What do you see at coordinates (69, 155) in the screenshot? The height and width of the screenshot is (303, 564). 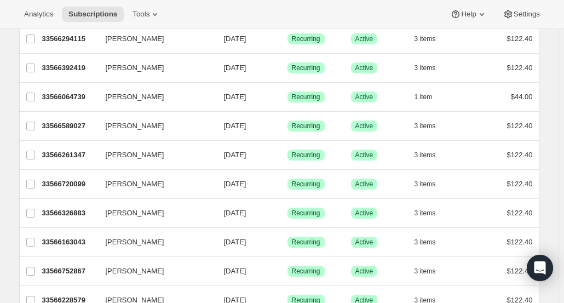 I see `p: 33566261347` at bounding box center [69, 155].